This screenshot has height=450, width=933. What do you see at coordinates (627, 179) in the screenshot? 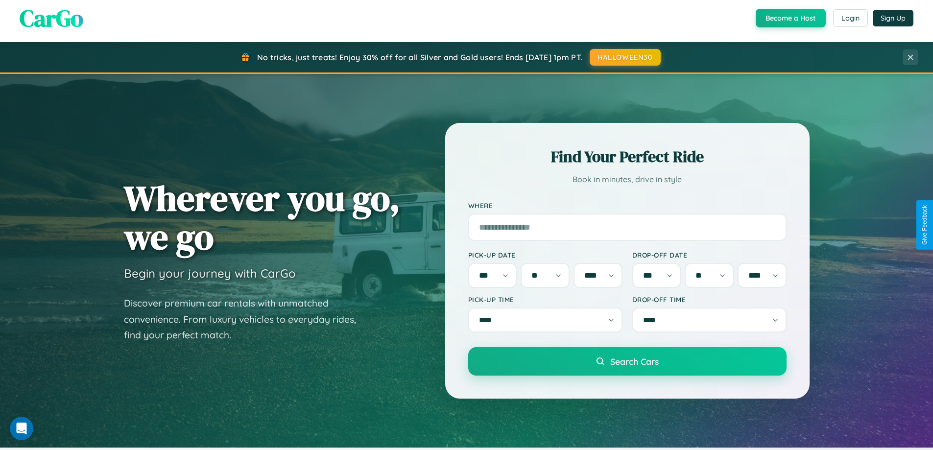
I see `p: Book in minutes, drive in style` at bounding box center [627, 179].